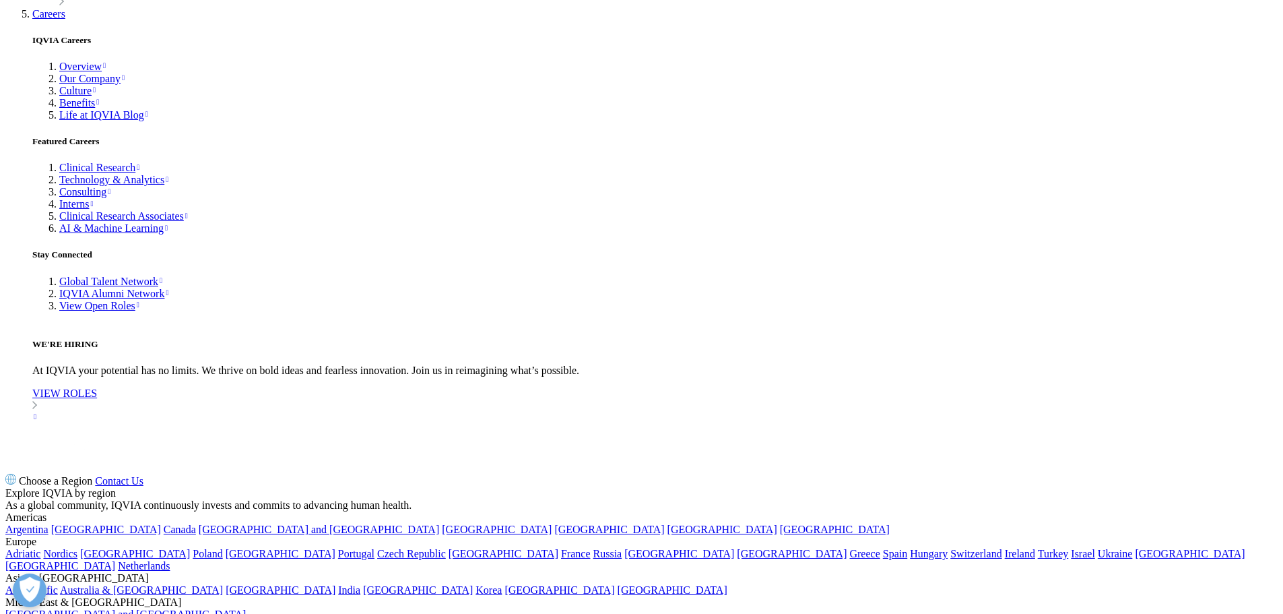 The width and height of the screenshot is (1283, 614). Describe the element at coordinates (1020, 553) in the screenshot. I see `a: Ireland` at that location.